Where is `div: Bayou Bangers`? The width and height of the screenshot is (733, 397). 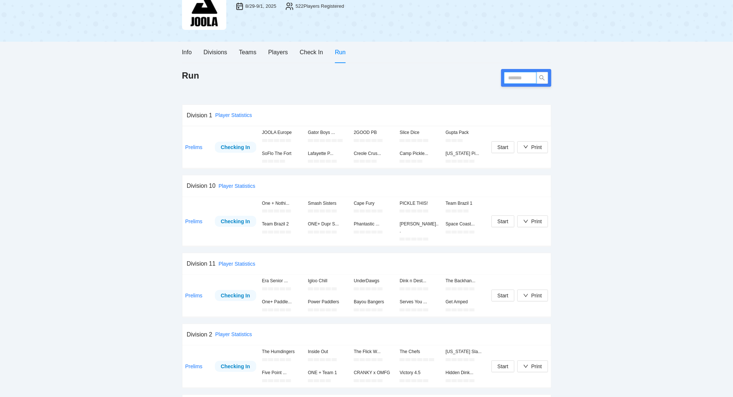 div: Bayou Bangers is located at coordinates (374, 302).